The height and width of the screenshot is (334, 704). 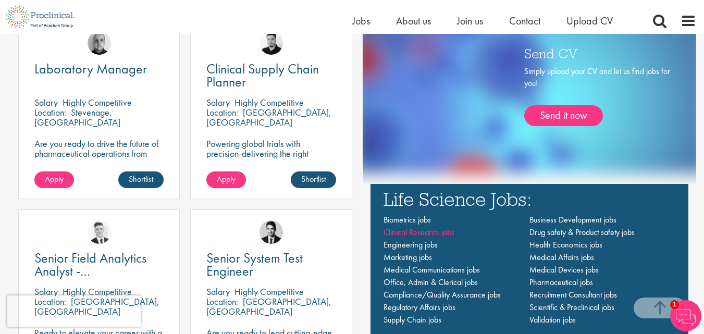 What do you see at coordinates (566, 244) in the screenshot?
I see `span: Health Economics jobs` at bounding box center [566, 244].